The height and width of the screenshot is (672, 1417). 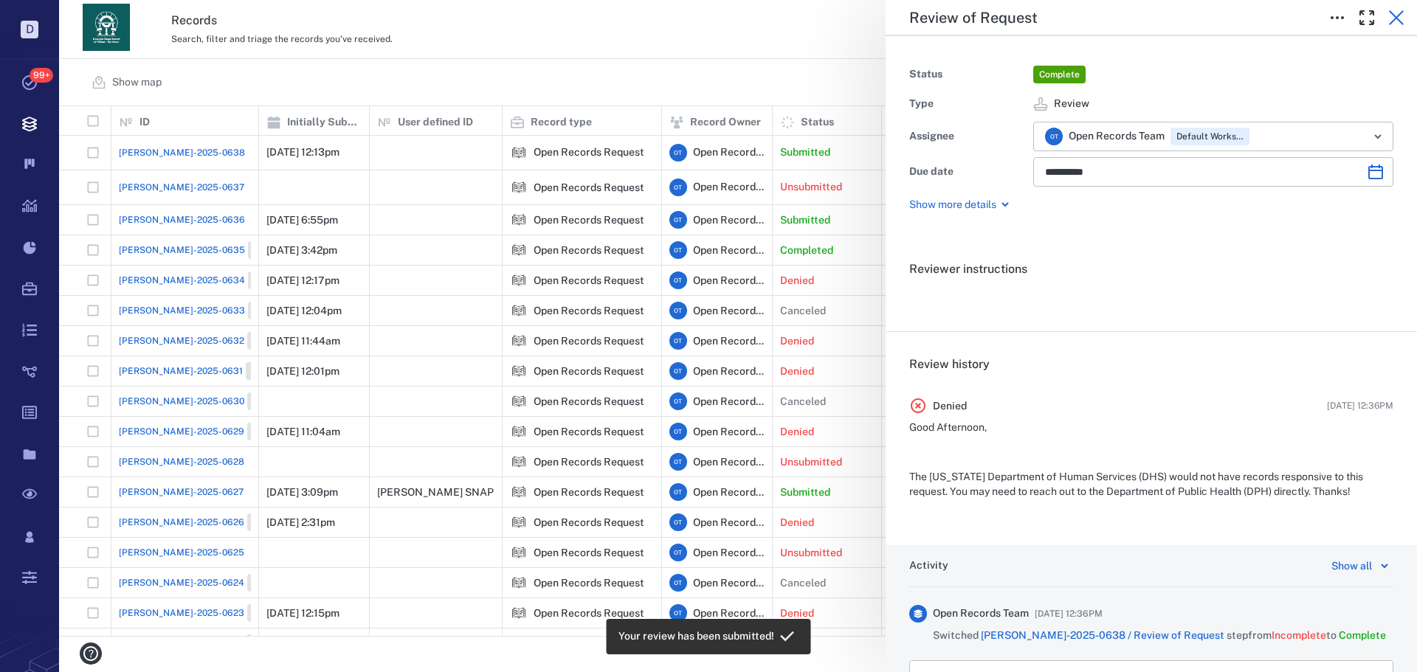 What do you see at coordinates (30, 30) in the screenshot?
I see `p: D` at bounding box center [30, 30].